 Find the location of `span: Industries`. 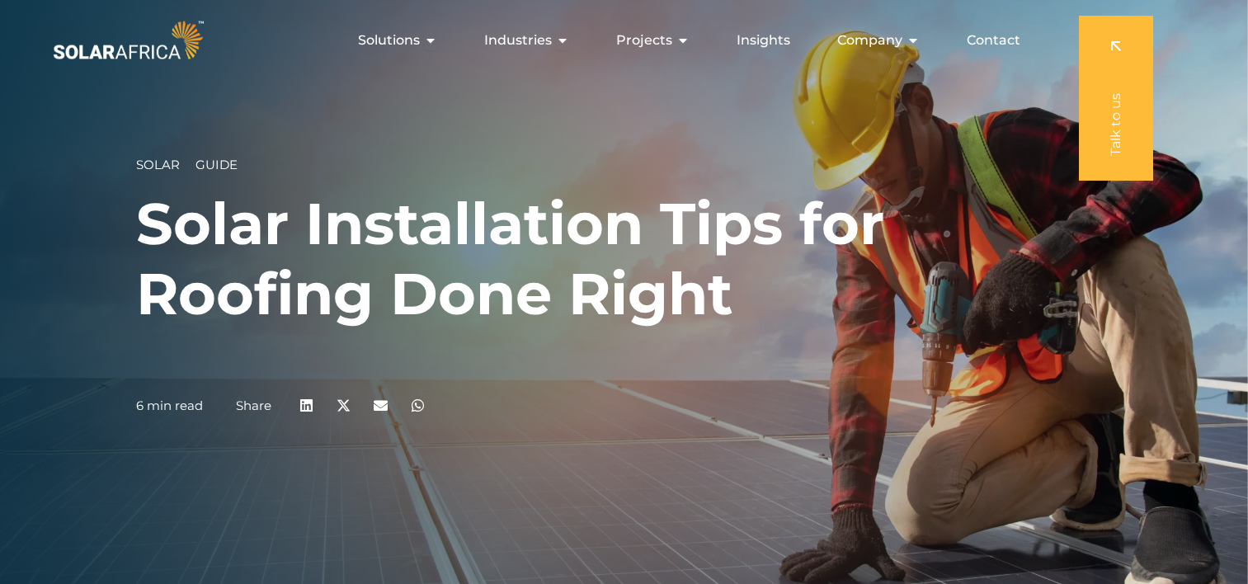

span: Industries is located at coordinates (518, 40).